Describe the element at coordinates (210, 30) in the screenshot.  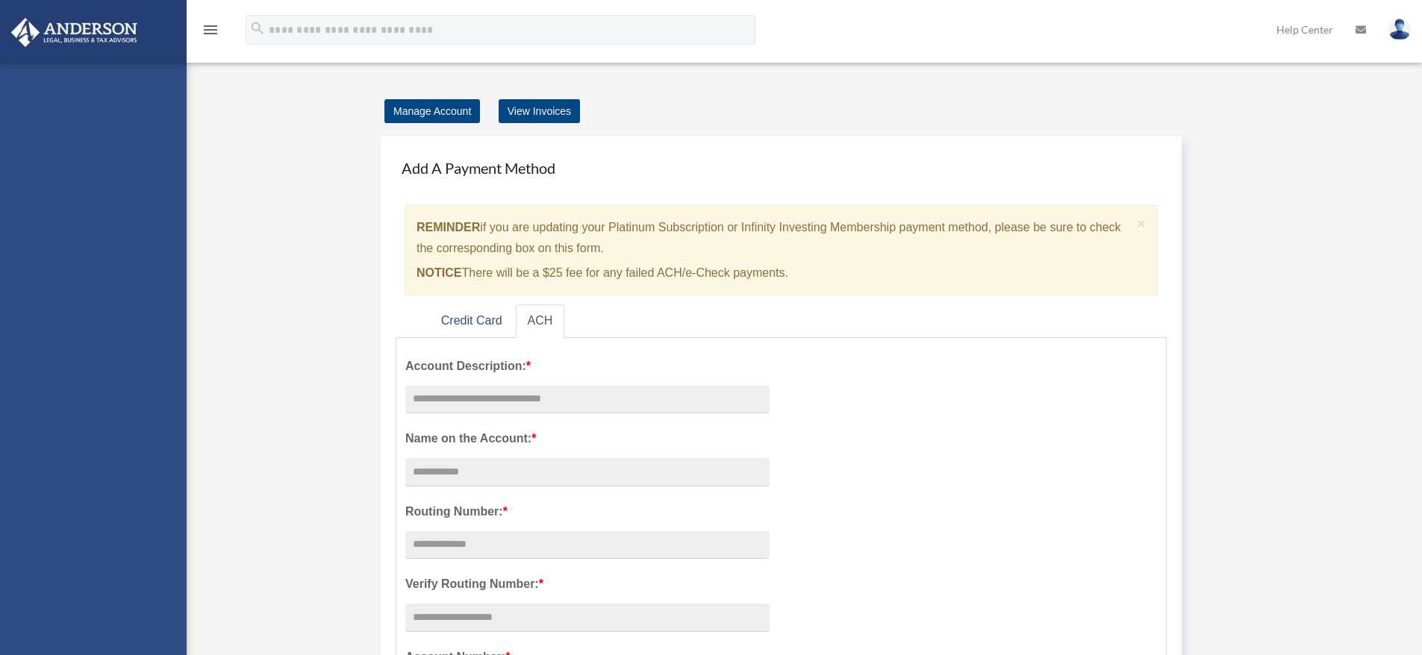
I see `i: menu` at that location.